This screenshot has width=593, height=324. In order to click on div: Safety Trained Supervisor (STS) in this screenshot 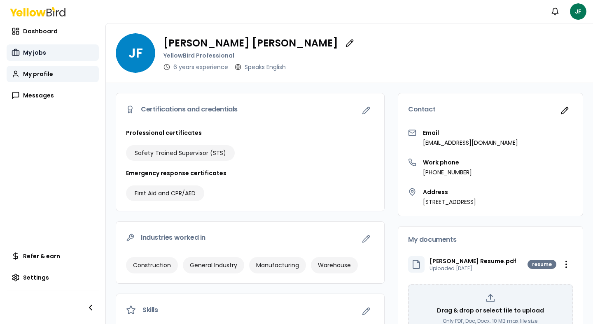, I will do `click(180, 153)`.